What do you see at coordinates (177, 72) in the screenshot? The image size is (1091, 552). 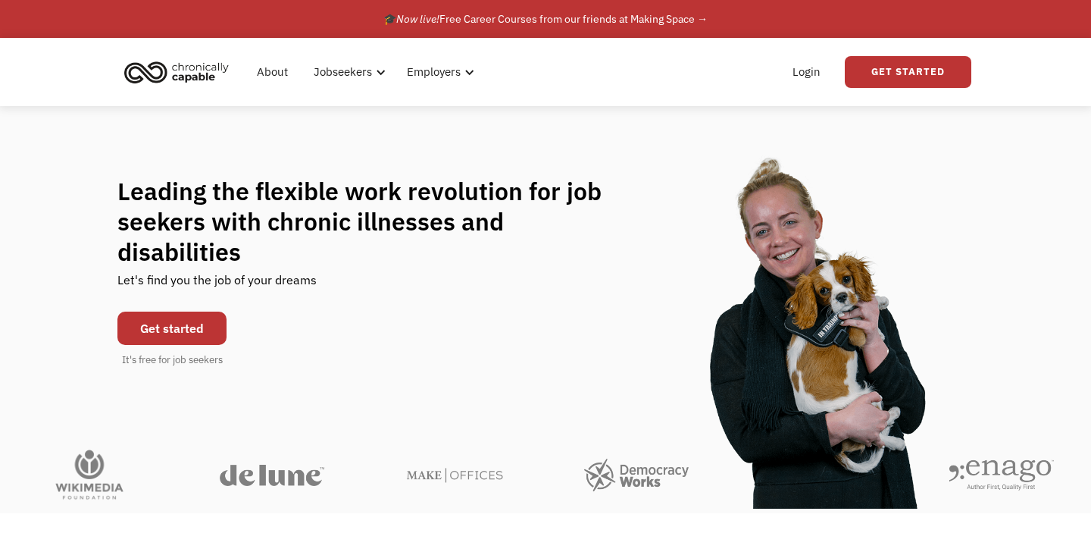 I see `img: Chronically Capable logo` at bounding box center [177, 72].